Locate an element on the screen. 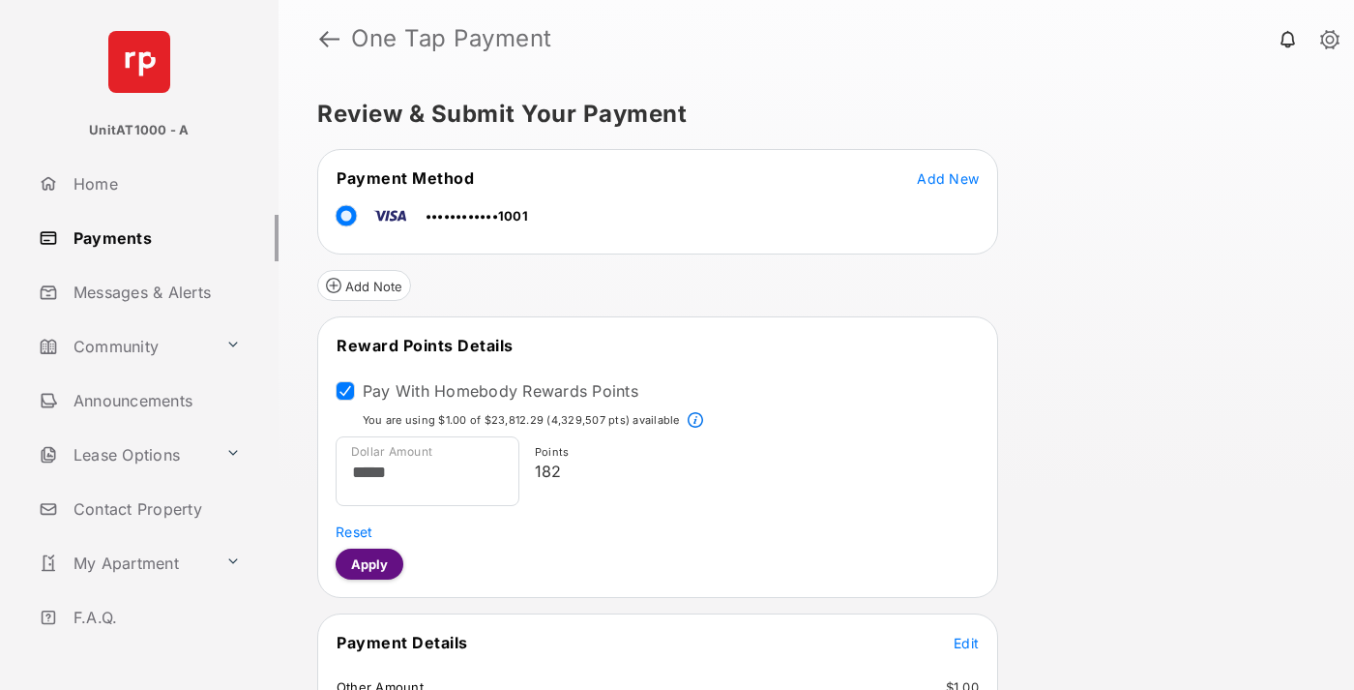  span: ••••••••••••1001 is located at coordinates (477, 216).